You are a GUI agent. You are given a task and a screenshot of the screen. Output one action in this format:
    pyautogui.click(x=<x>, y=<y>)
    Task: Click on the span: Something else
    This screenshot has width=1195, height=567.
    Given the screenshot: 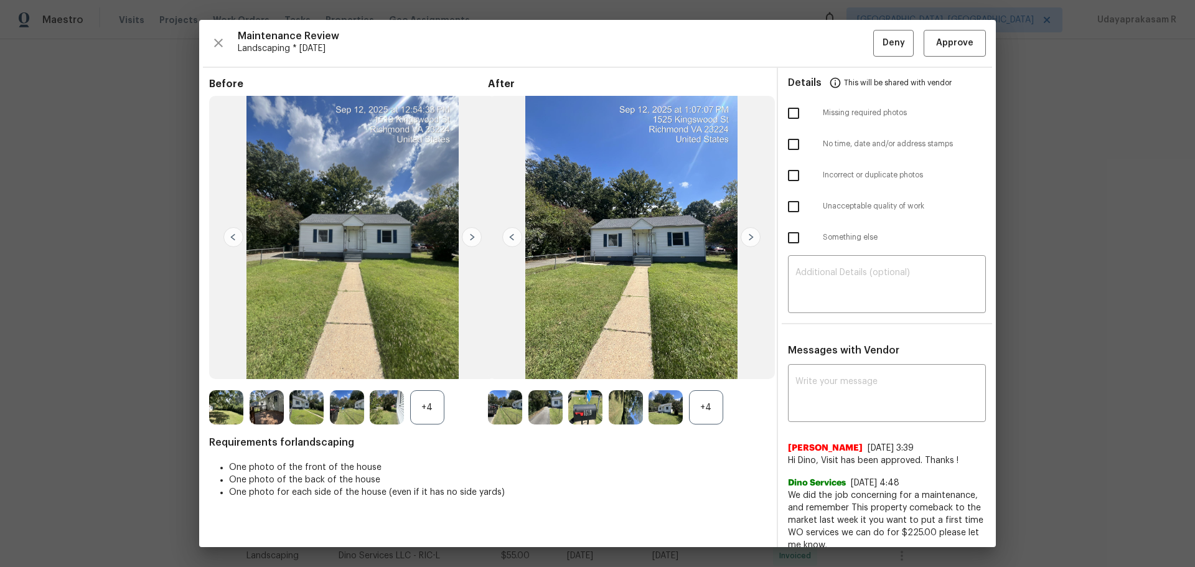 What is the action you would take?
    pyautogui.click(x=904, y=237)
    